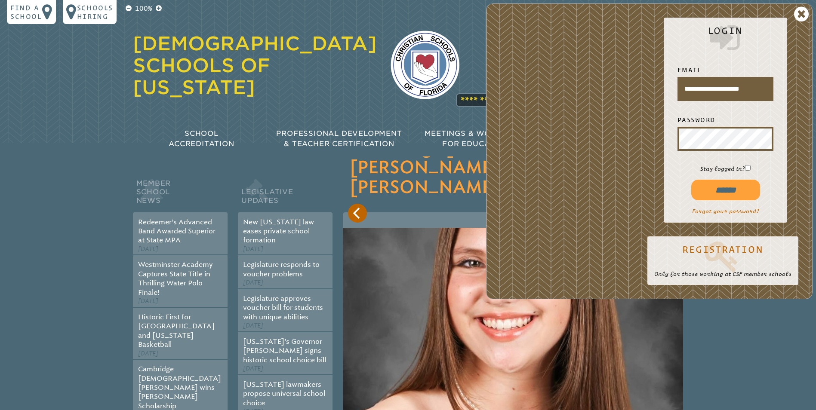  I want to click on h2: Login, so click(725, 40).